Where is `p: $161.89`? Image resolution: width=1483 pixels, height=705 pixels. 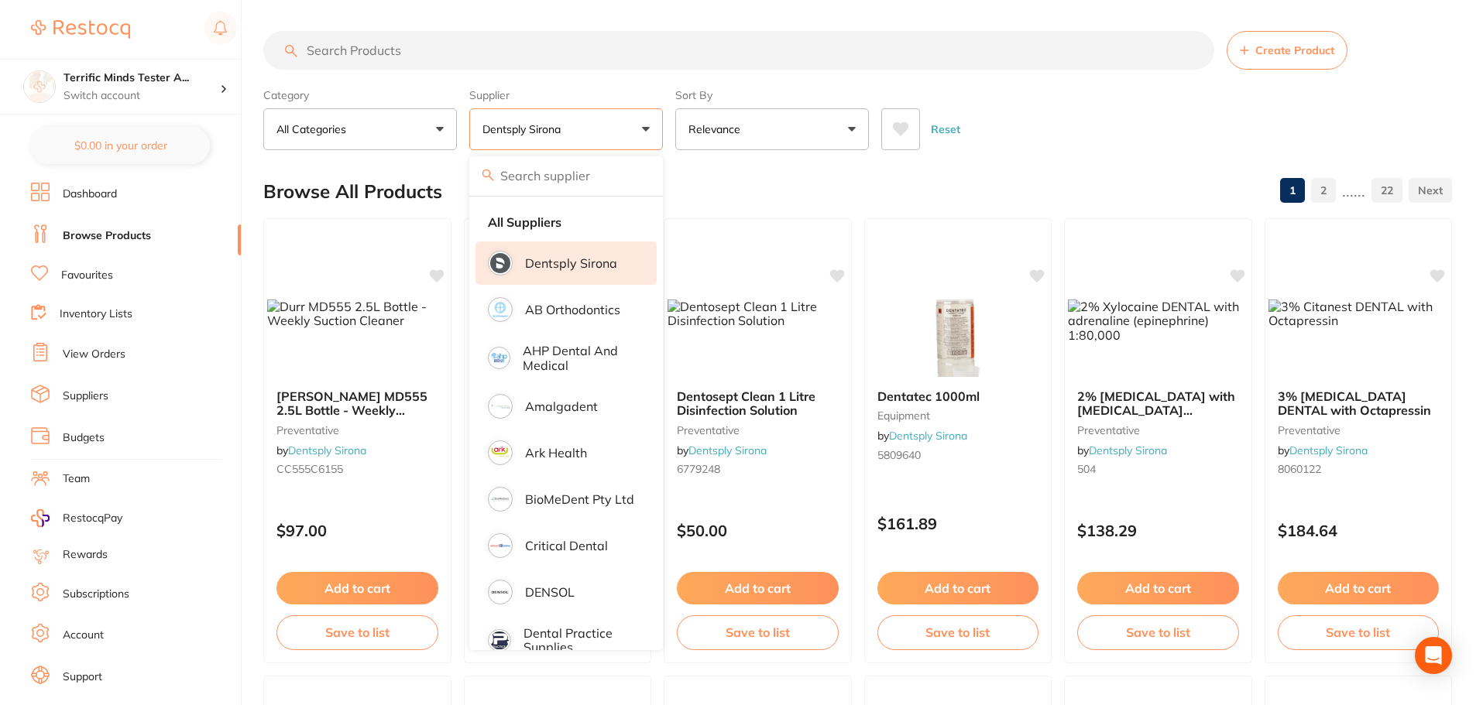
p: $161.89 is located at coordinates (958, 523).